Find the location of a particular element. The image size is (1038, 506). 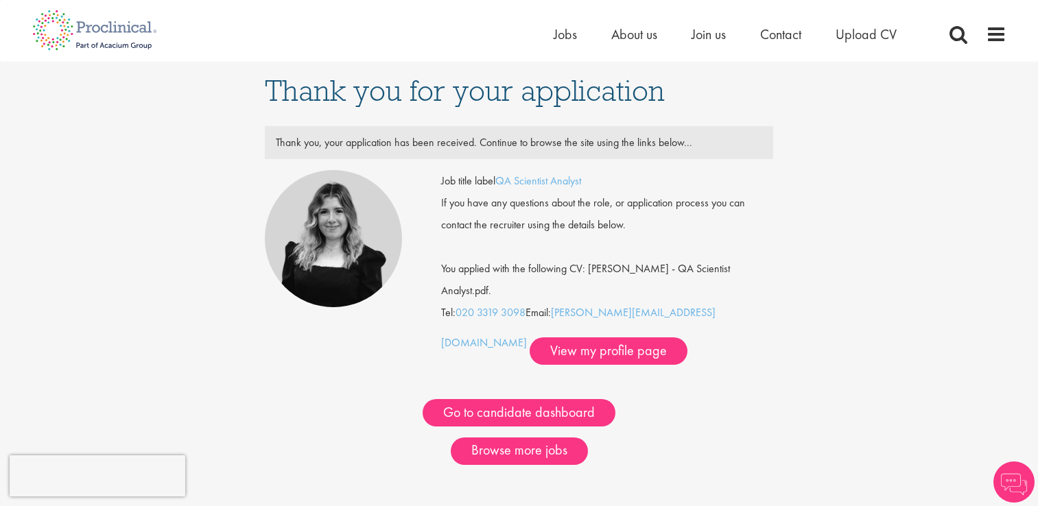

div: If you have any questions about the role, or application process you can contact the recruiter us... is located at coordinates (607, 214).